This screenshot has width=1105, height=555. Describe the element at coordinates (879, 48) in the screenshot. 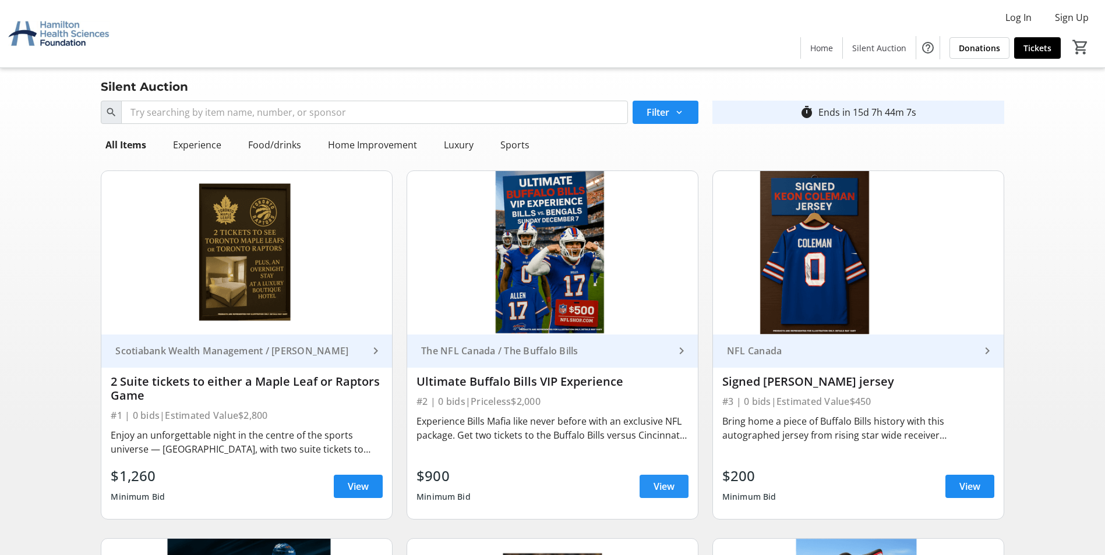

I see `span: Silent Auction` at that location.